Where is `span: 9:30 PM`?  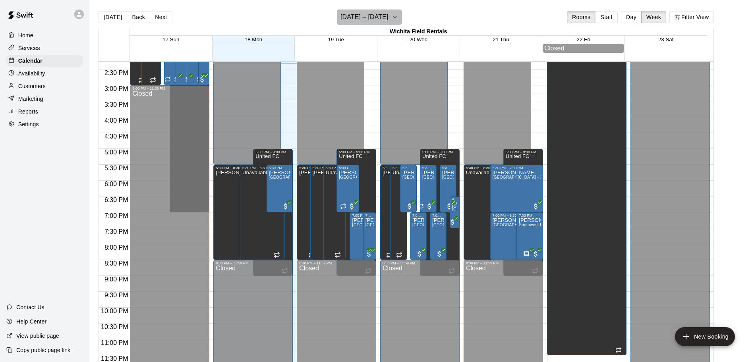 span: 9:30 PM is located at coordinates (116, 295).